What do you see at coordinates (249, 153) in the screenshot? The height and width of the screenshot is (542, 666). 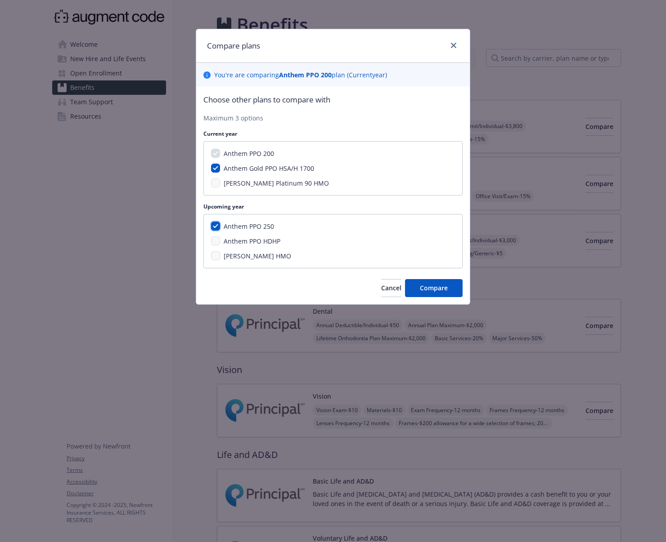 I see `span: Anthem PPO 200` at bounding box center [249, 153].